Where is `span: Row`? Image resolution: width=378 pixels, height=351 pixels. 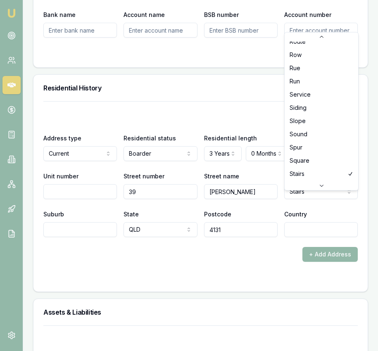 span: Row is located at coordinates (295, 55).